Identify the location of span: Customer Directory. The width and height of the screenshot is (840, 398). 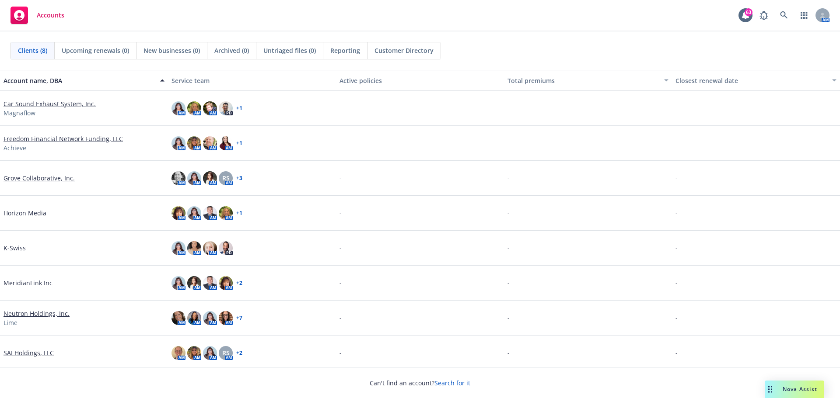
(404, 50).